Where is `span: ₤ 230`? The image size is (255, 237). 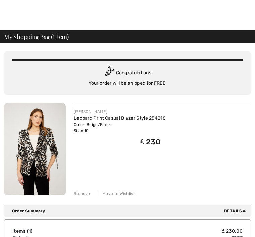
span: ₤ 230 is located at coordinates (150, 142).